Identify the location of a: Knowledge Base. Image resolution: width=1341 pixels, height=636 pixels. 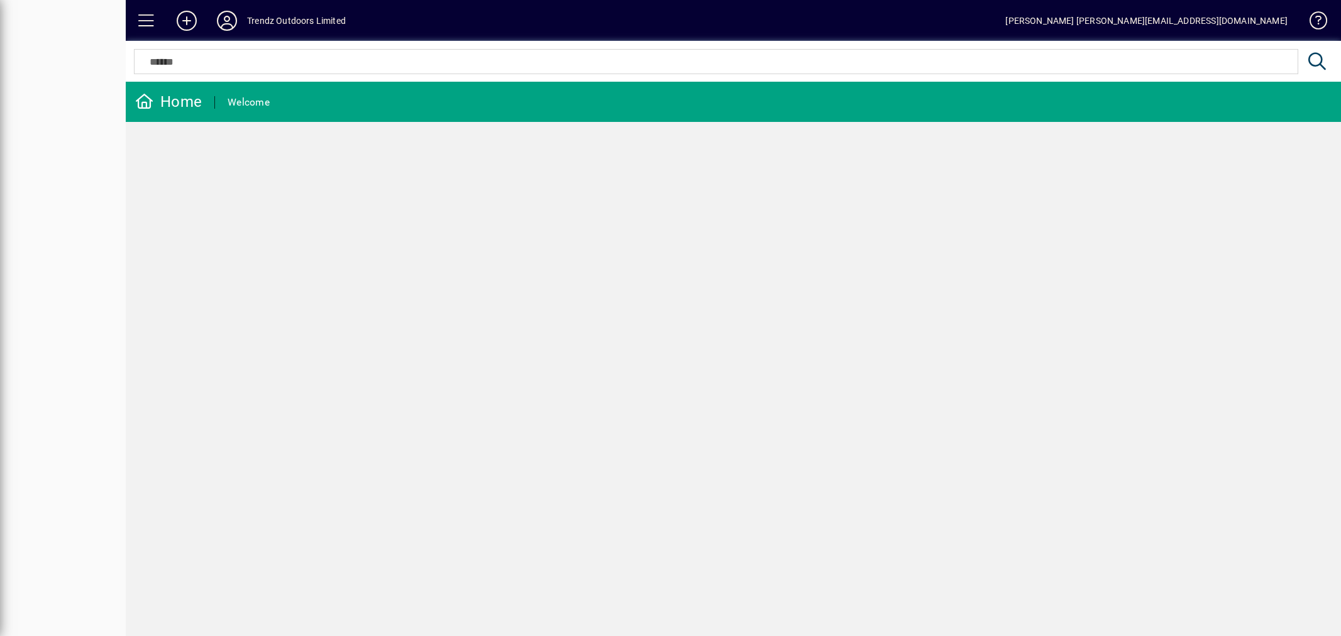
(1313, 23).